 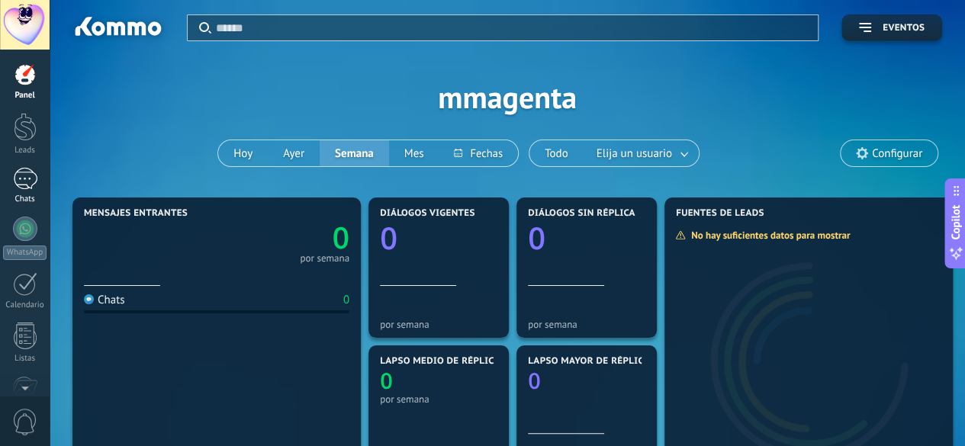 I want to click on div: Listas, so click(x=25, y=359).